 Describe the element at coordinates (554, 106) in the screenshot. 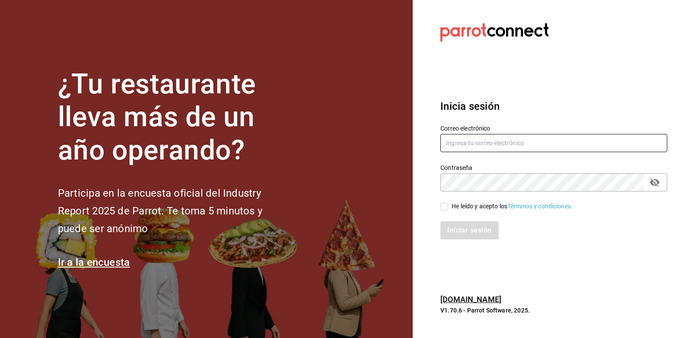

I see `h3: Inicia sesión` at that location.